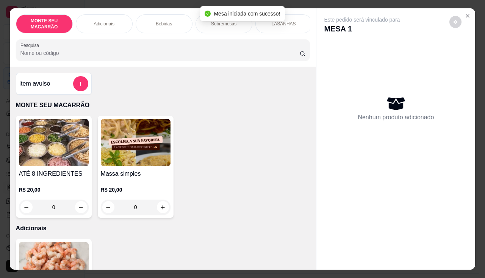  Describe the element at coordinates (284, 24) in the screenshot. I see `p: LASANHAS` at that location.